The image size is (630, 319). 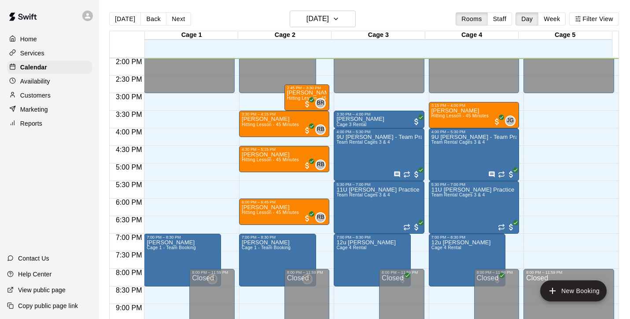 What do you see at coordinates (320, 103) in the screenshot?
I see `span: BR` at bounding box center [320, 103].